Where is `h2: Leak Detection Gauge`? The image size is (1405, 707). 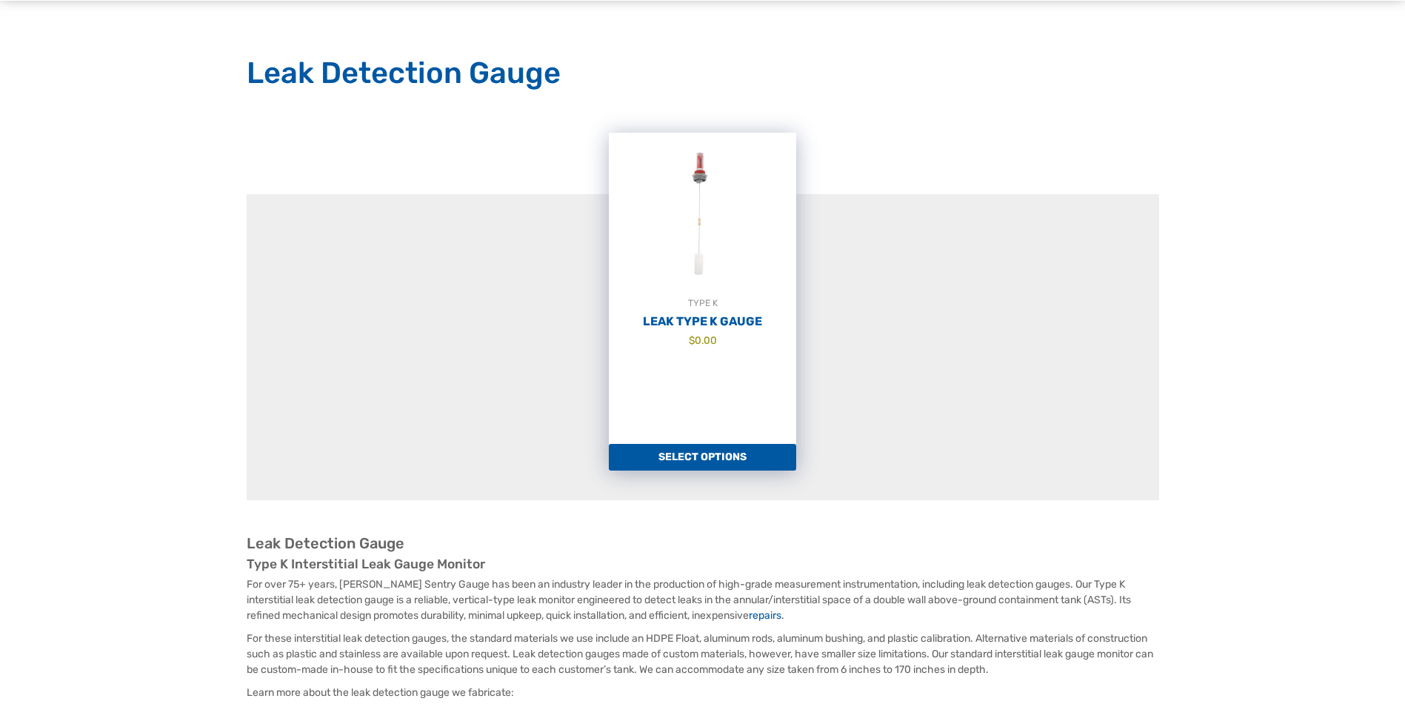
h2: Leak Detection Gauge is located at coordinates (703, 543).